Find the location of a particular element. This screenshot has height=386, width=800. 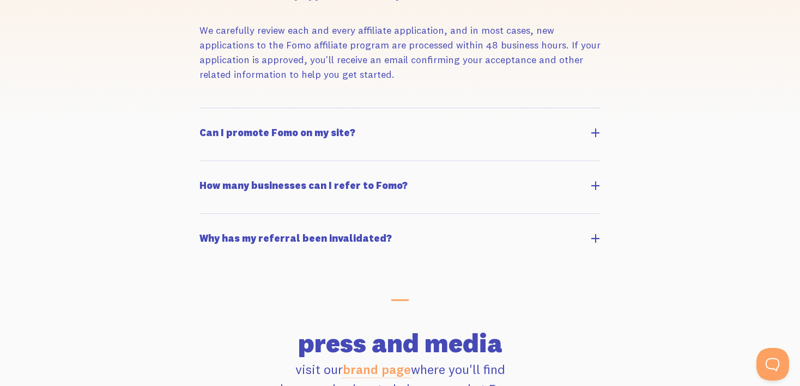

a: brand page is located at coordinates (376, 369).